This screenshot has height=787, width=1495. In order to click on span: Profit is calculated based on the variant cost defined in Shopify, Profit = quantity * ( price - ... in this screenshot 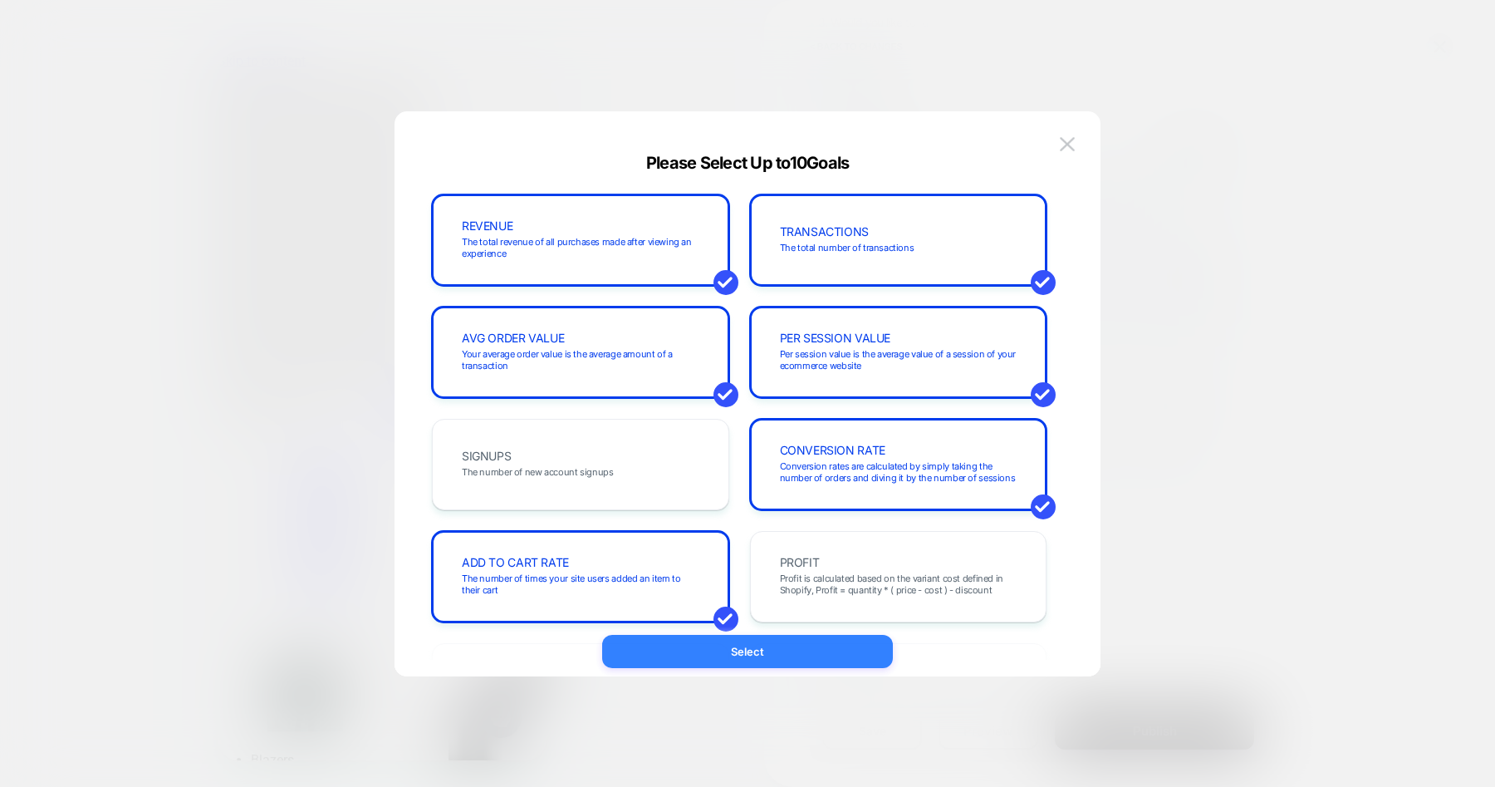, I will do `click(899, 584)`.